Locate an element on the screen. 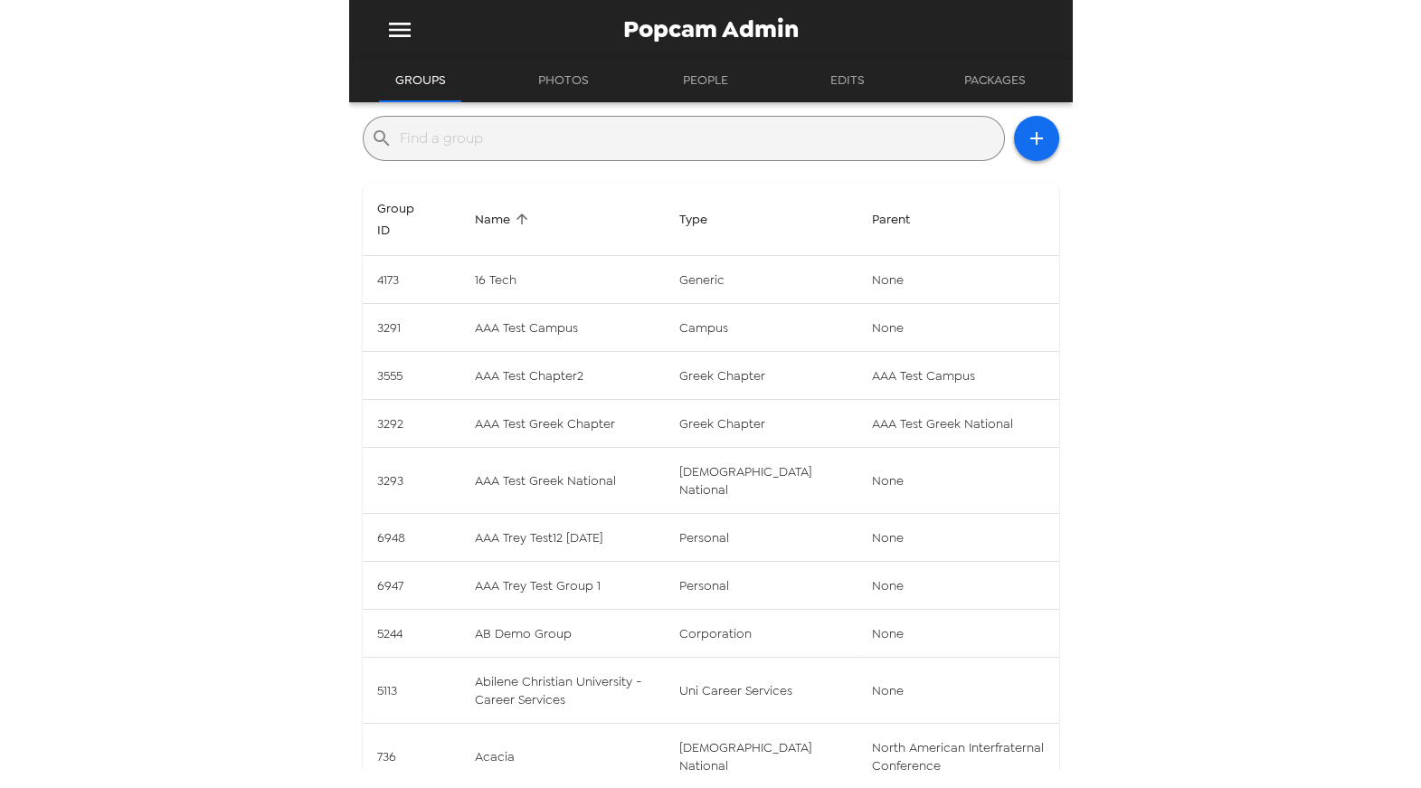 This screenshot has width=1421, height=788. button: Photos is located at coordinates (564, 81).